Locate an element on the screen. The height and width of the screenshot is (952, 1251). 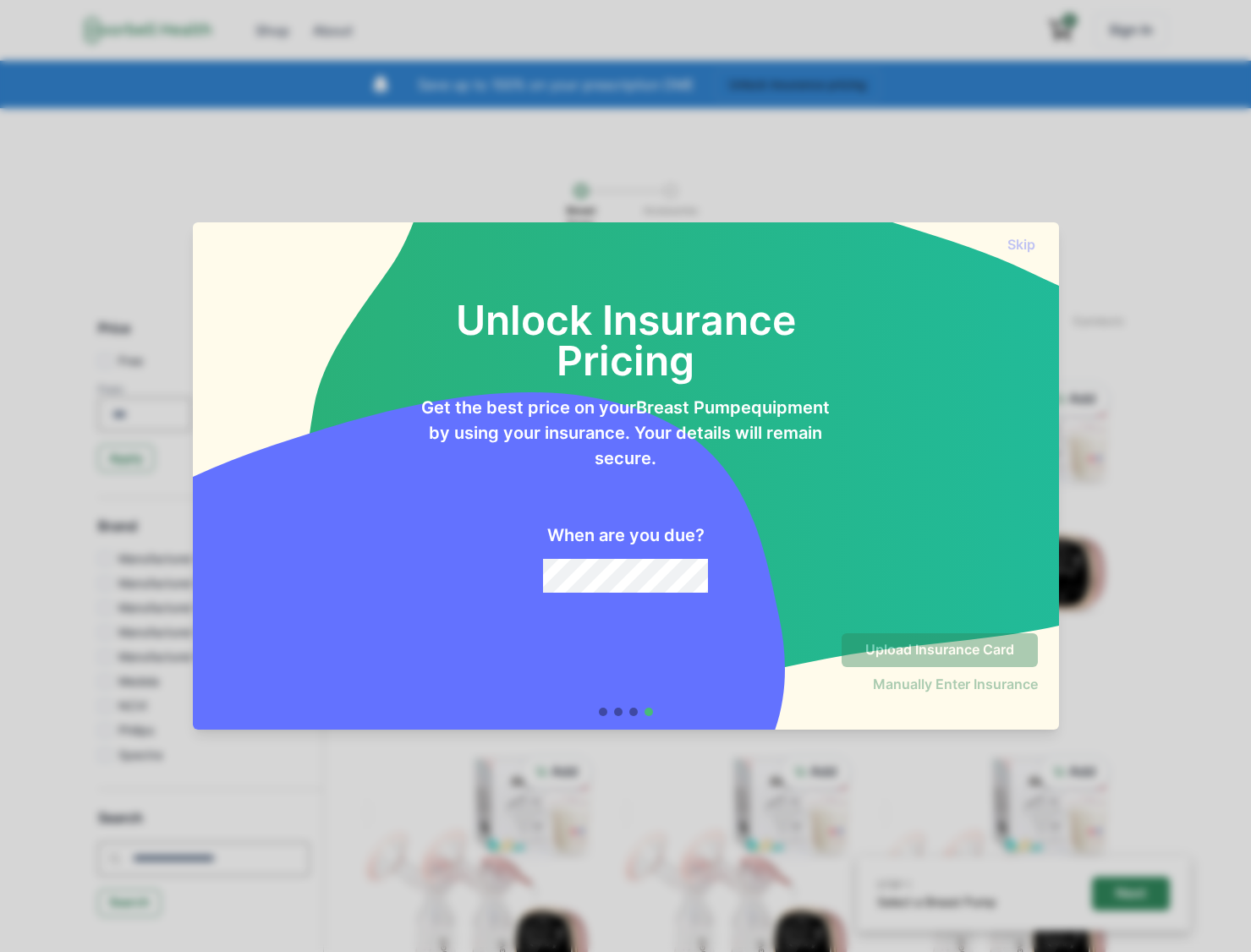
p: Get the best price on your Breast Pump equipment by using your insurance. Your details will remai... is located at coordinates (626, 433).